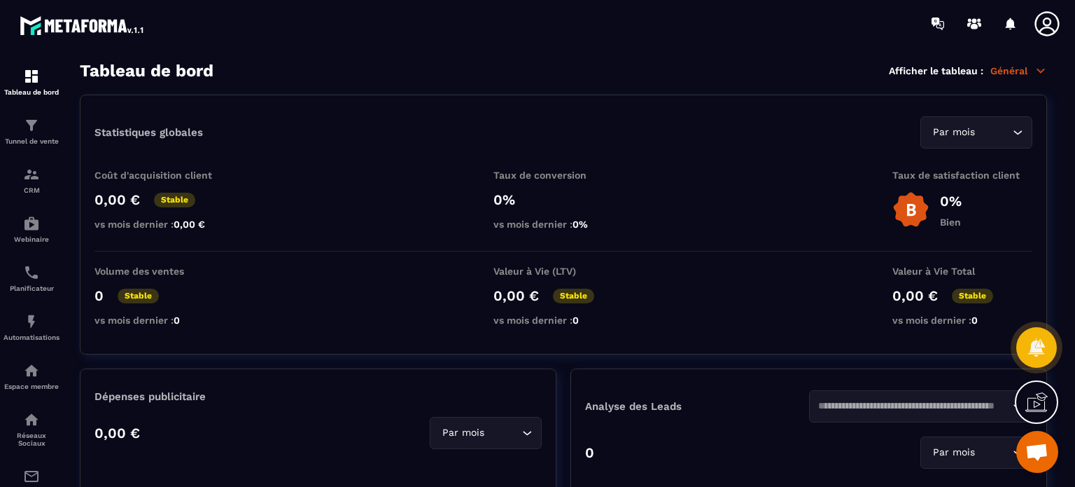 Image resolution: width=1075 pixels, height=487 pixels. What do you see at coordinates (1019, 71) in the screenshot?
I see `p: Général` at bounding box center [1019, 71].